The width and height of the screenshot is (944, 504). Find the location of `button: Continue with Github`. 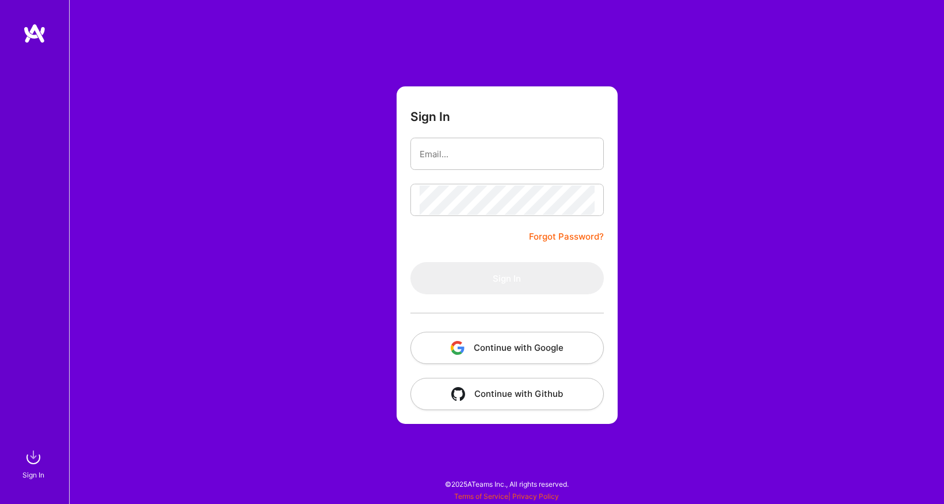

button: Continue with Github is located at coordinates (507, 394).